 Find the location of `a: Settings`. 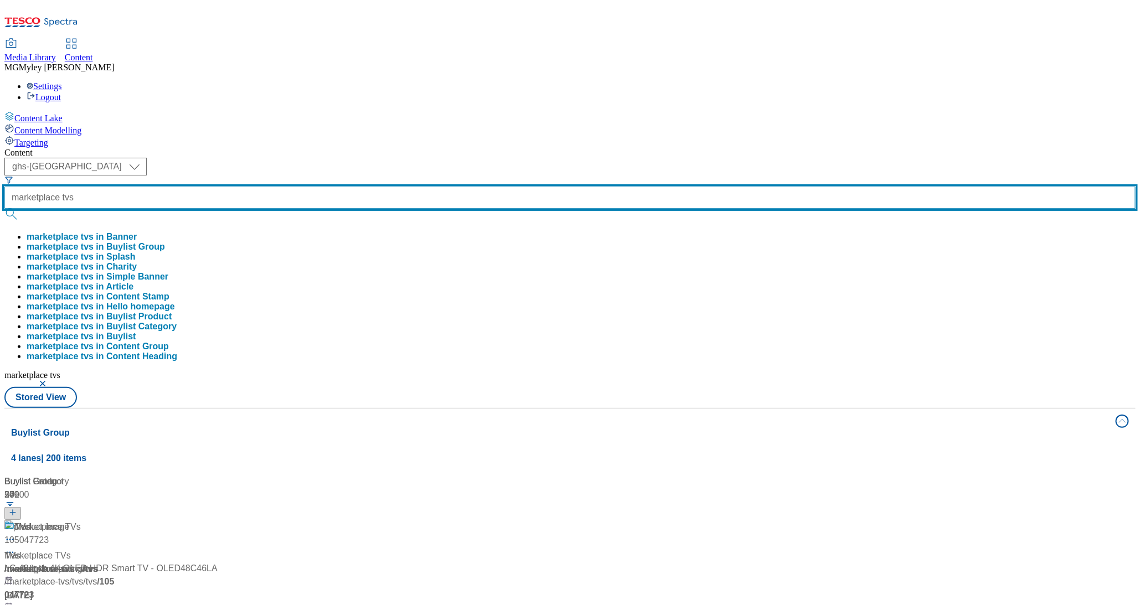

a: Settings is located at coordinates (44, 86).